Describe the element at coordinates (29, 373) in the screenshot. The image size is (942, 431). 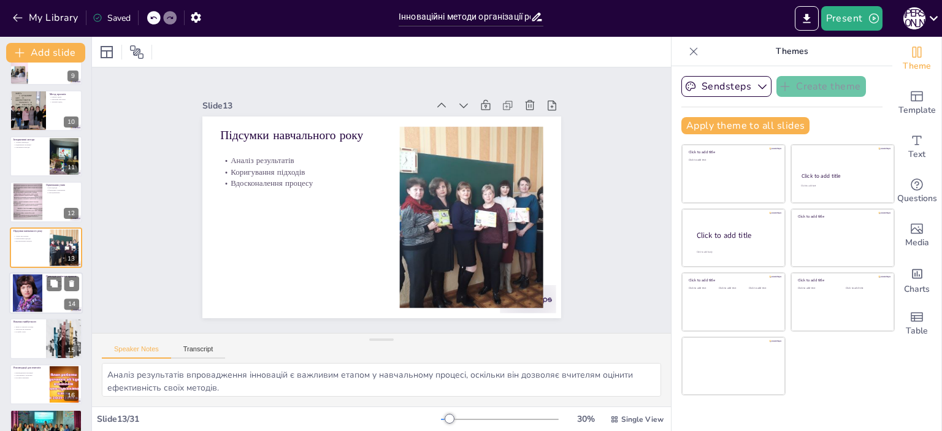
I see `p: Впровадження інновацій` at that location.